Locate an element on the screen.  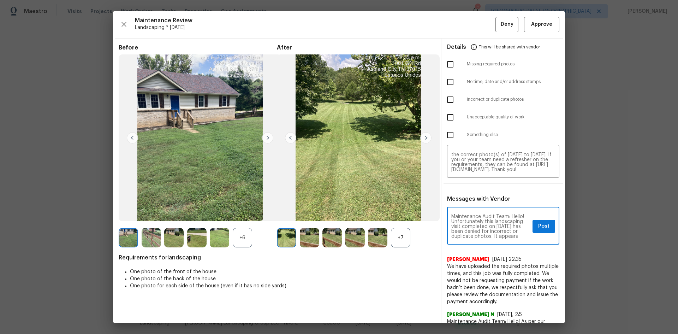
span: Incorrect or duplicate photos is located at coordinates (513, 99).